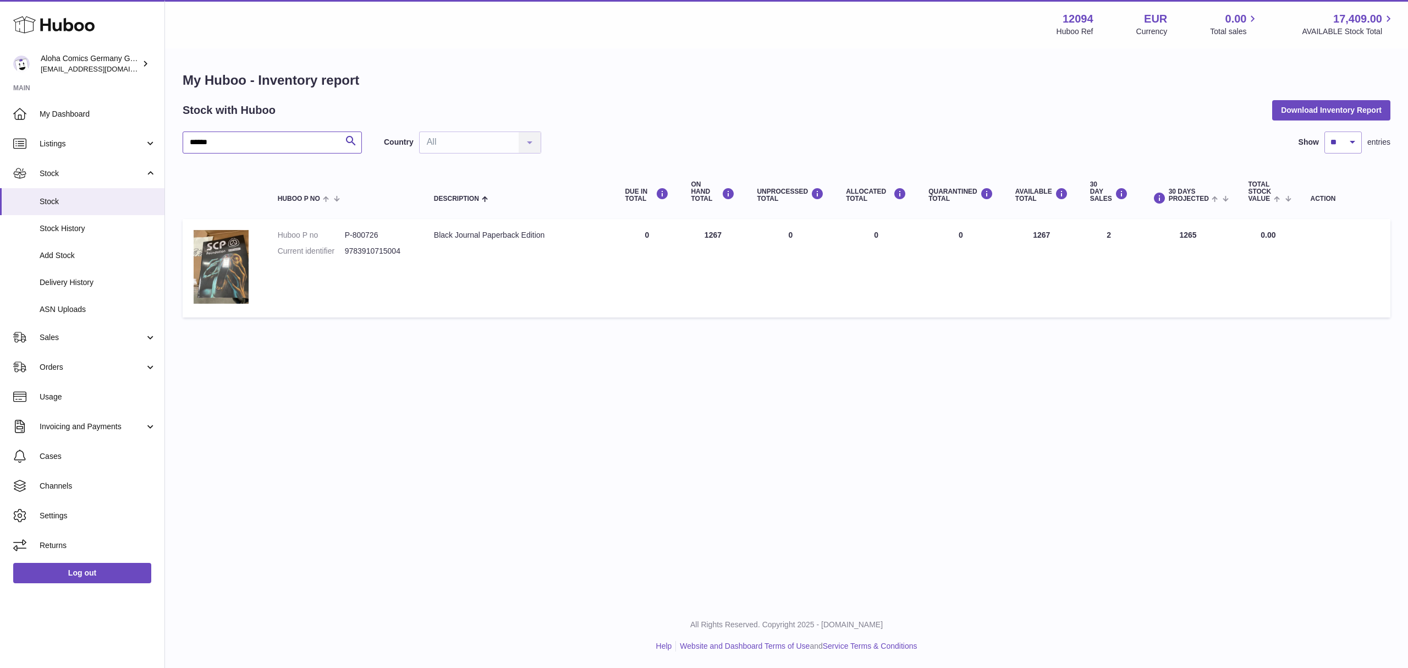  What do you see at coordinates (98, 515) in the screenshot?
I see `span: Settings` at bounding box center [98, 515].